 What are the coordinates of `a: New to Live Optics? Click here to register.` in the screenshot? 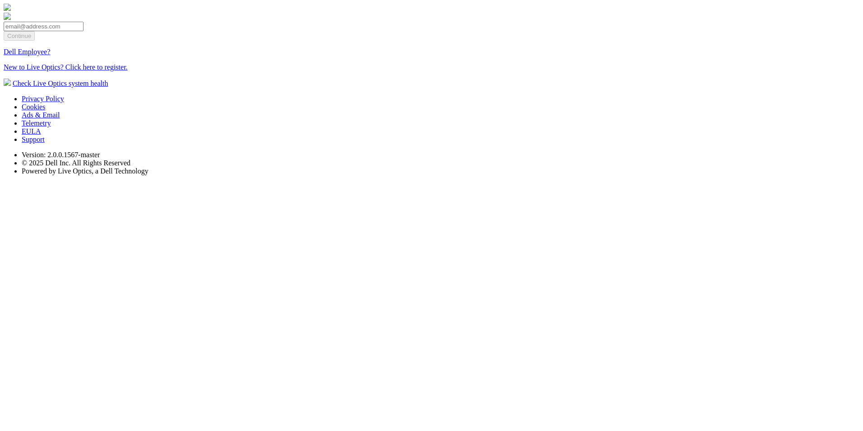 It's located at (65, 67).